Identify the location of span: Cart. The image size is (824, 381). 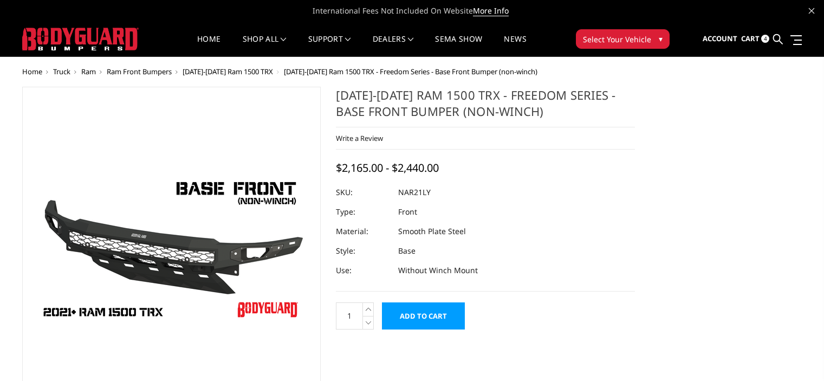
(750, 38).